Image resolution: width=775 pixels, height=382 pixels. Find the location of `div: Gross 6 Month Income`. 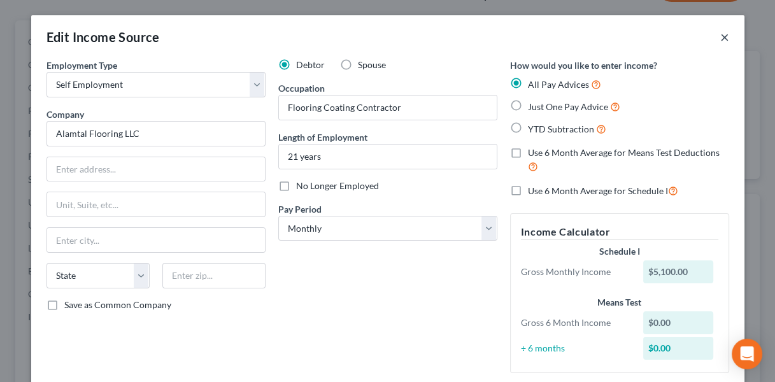

div: Gross 6 Month Income is located at coordinates (576, 323).